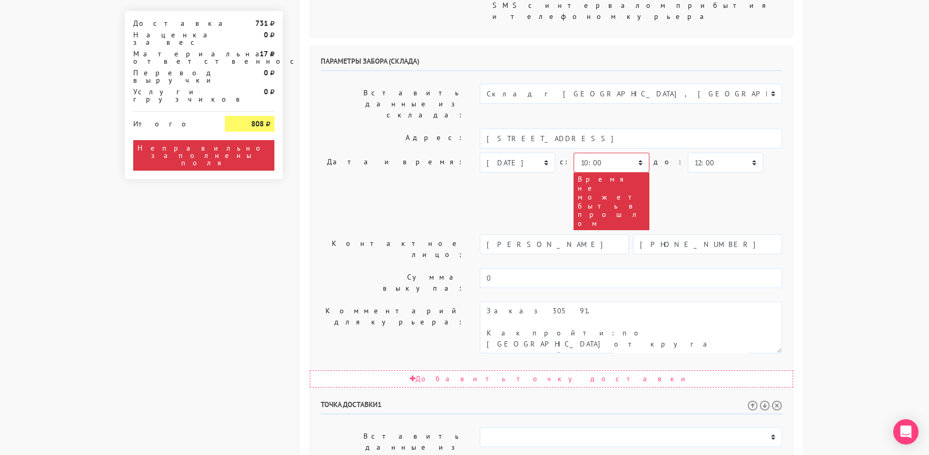 This screenshot has width=929, height=455. Describe the element at coordinates (171, 38) in the screenshot. I see `div: Наценка за вес` at that location.